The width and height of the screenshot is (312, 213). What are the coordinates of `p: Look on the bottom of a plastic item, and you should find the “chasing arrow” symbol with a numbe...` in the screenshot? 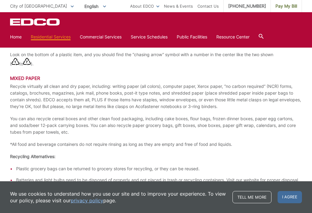 It's located at (156, 59).